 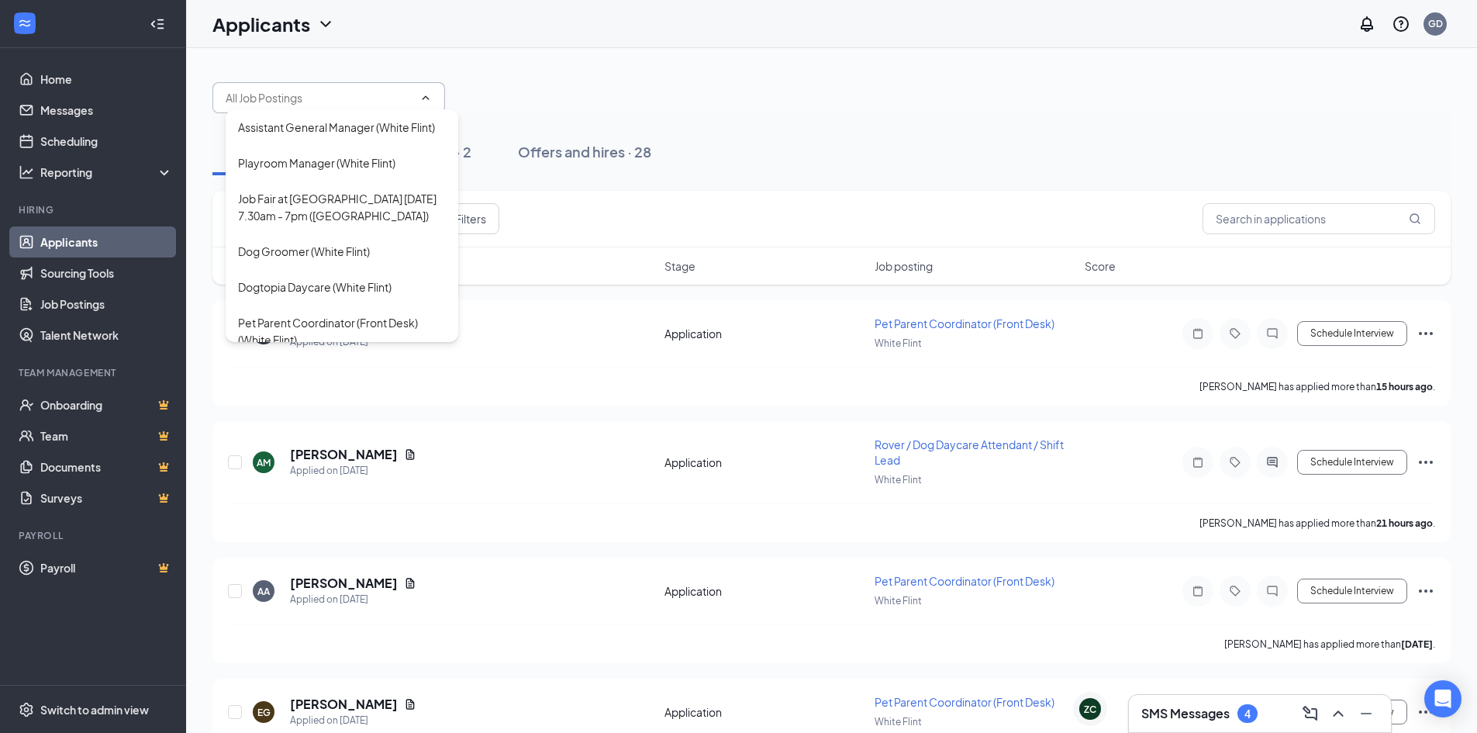 I want to click on a: Sourcing Tools, so click(x=106, y=273).